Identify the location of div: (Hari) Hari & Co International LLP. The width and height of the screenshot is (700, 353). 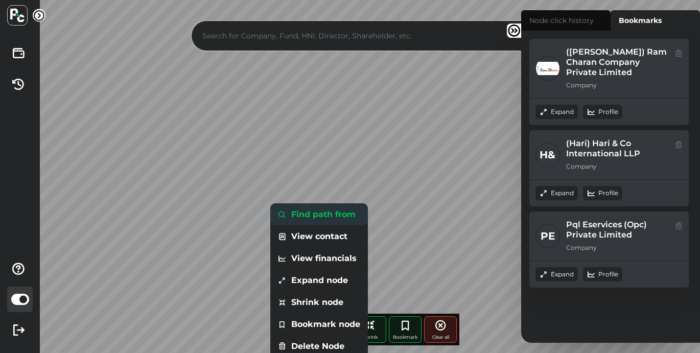
(617, 149).